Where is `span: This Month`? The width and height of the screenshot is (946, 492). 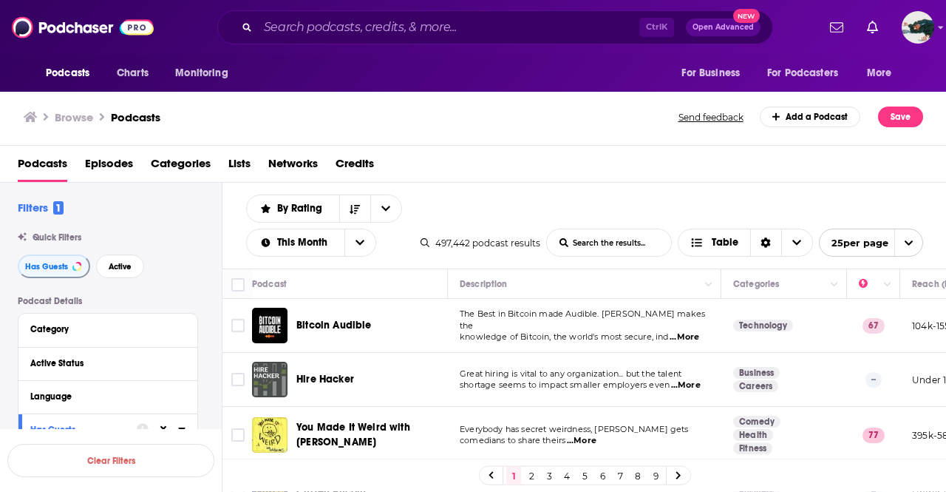
span: This Month is located at coordinates (305, 242).